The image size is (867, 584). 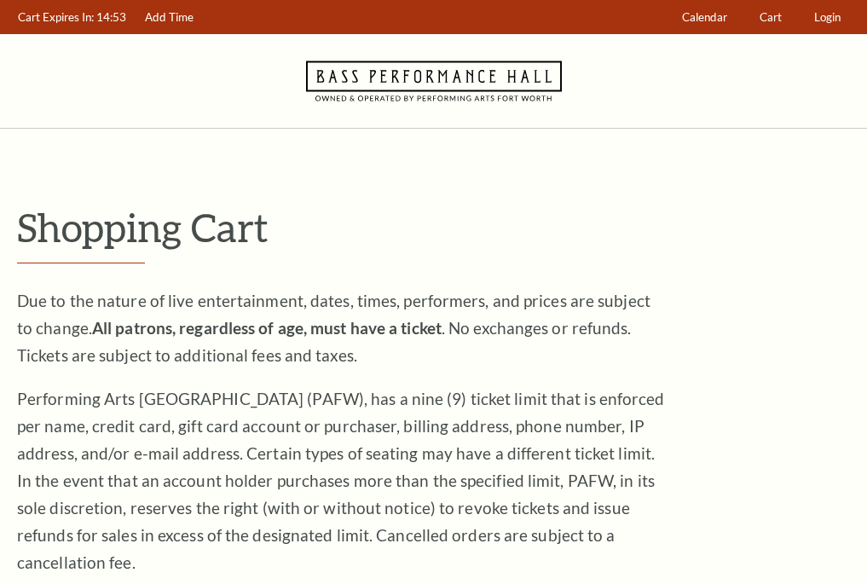 What do you see at coordinates (704, 17) in the screenshot?
I see `span: Calendar` at bounding box center [704, 17].